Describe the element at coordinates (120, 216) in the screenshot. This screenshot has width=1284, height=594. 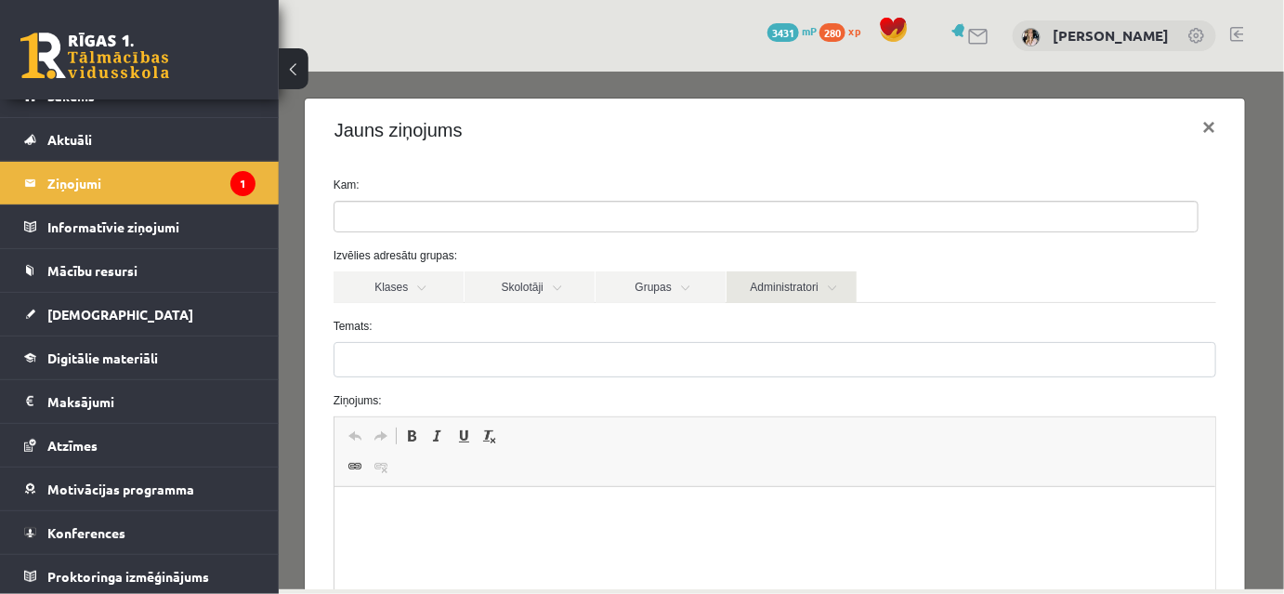
I see `a: Klases` at that location.